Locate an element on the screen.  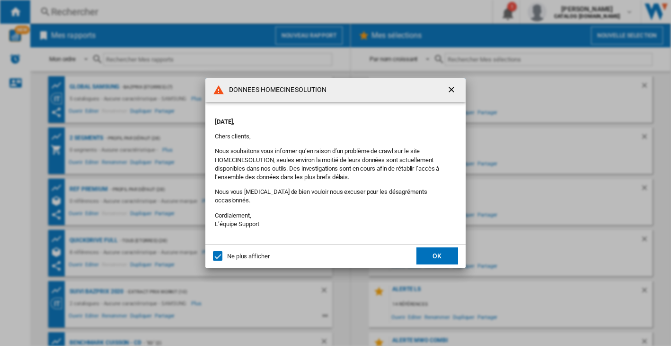
h4: DONNEES HOMECINESOLUTION is located at coordinates (276, 90).